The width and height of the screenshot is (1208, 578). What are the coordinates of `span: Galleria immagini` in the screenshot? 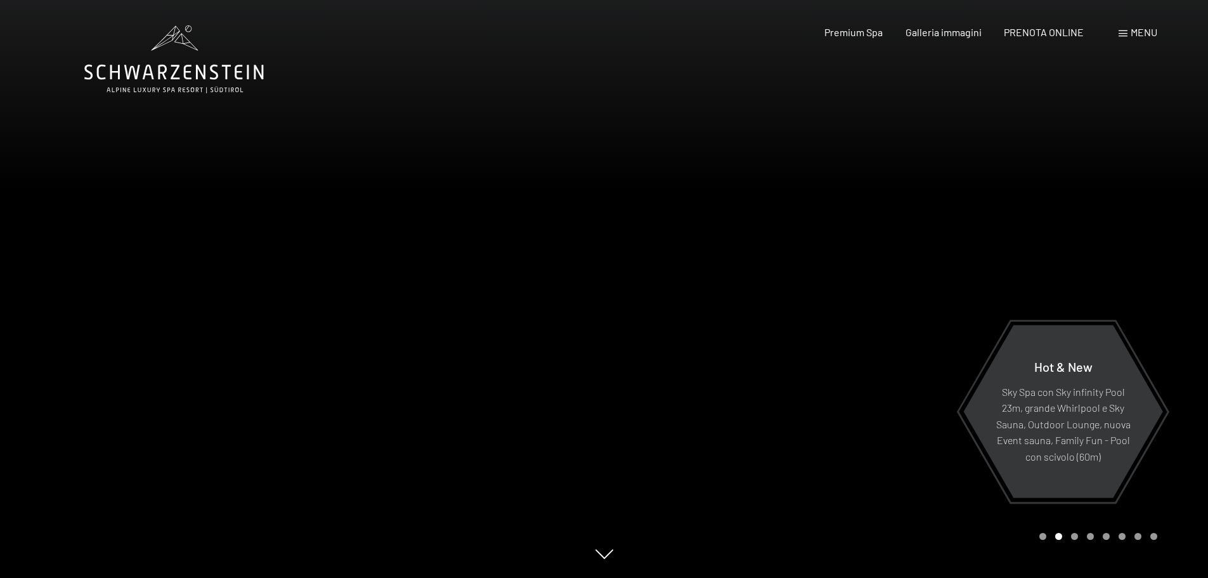 It's located at (944, 32).